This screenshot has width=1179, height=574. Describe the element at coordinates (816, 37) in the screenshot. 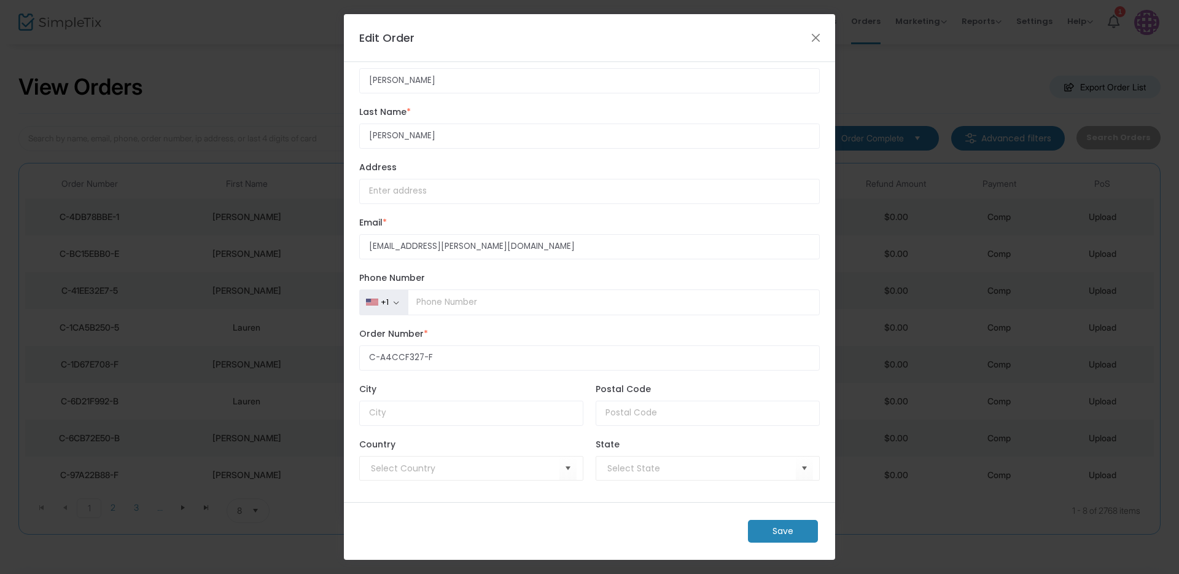

I see `button: Close` at that location.